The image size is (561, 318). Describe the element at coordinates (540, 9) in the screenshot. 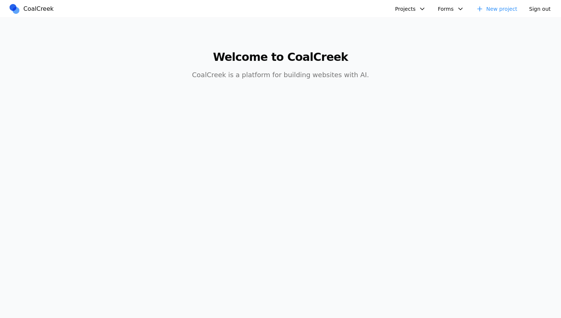

I see `button: Sign out` at that location.